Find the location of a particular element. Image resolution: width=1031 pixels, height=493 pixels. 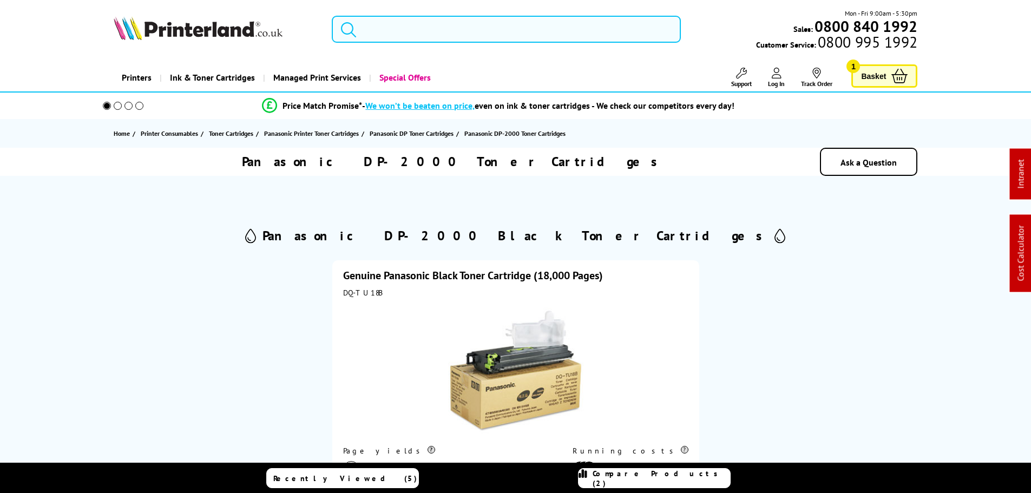

a: Cost Calculator is located at coordinates (1020, 253).